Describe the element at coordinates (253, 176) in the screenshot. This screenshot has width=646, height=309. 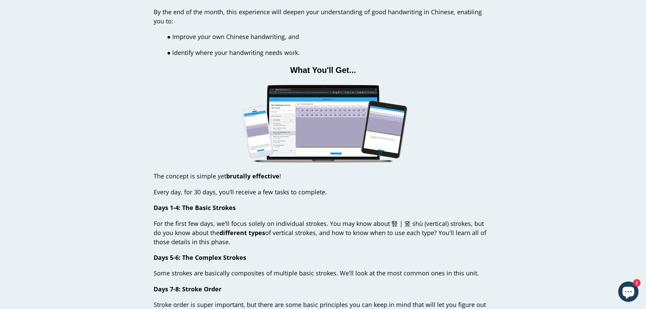
I see `strong: brutally effective` at that location.